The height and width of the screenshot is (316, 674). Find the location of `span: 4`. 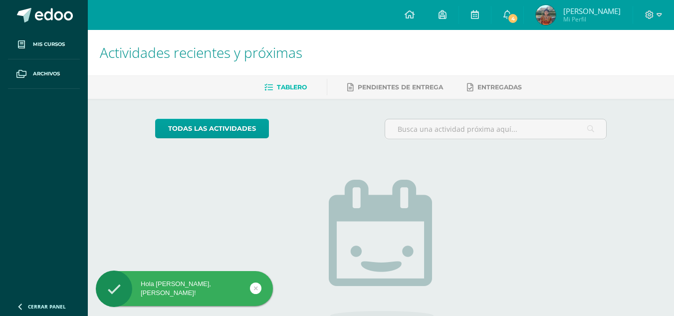

span: 4 is located at coordinates (513, 18).